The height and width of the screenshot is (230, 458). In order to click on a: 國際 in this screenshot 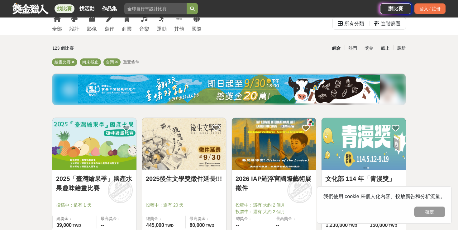, I will do `click(197, 23)`.